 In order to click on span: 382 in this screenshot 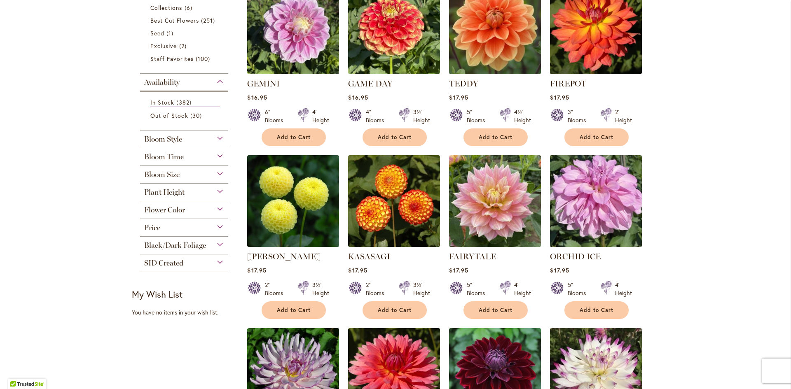, I will do `click(185, 102)`.